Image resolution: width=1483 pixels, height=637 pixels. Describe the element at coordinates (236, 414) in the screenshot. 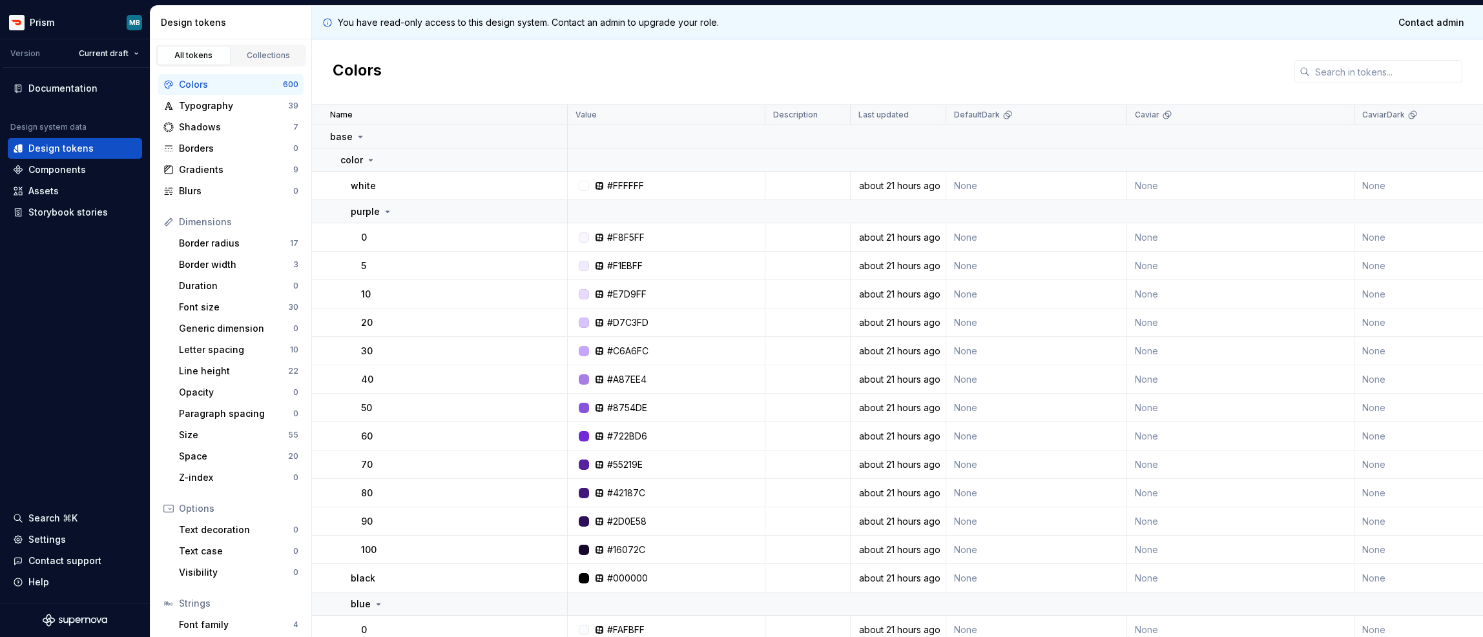

I see `div: Paragraph spacing` at that location.